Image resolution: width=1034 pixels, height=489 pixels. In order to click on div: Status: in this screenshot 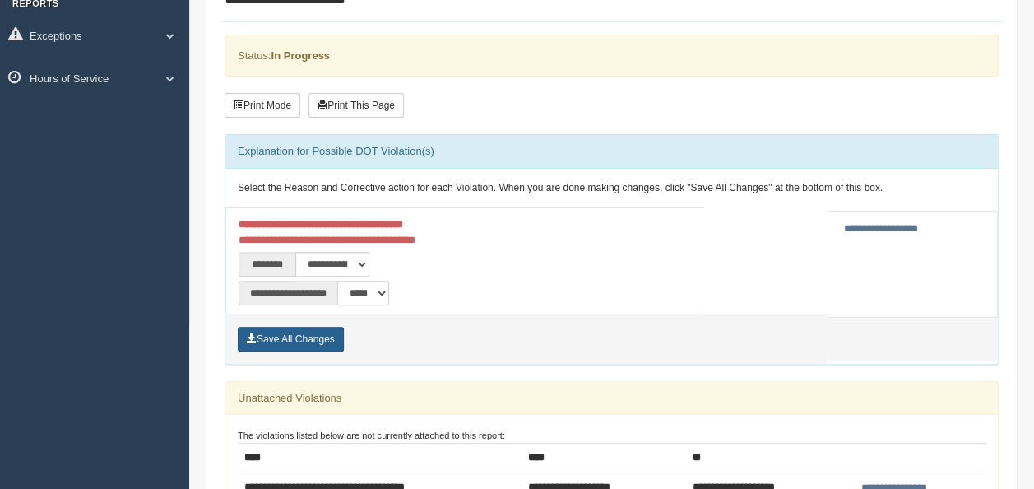, I will do `click(611, 55)`.